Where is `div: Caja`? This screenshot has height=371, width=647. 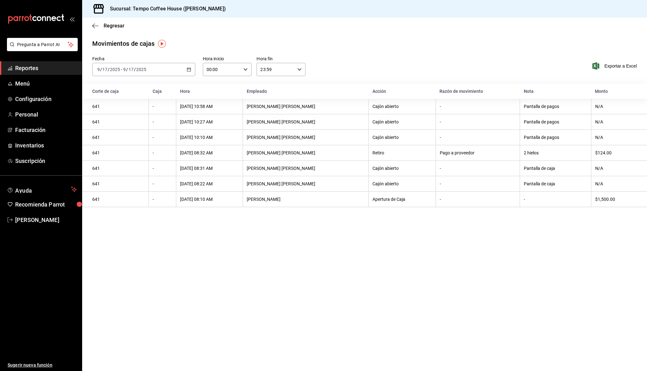 div: Caja is located at coordinates (162, 91).